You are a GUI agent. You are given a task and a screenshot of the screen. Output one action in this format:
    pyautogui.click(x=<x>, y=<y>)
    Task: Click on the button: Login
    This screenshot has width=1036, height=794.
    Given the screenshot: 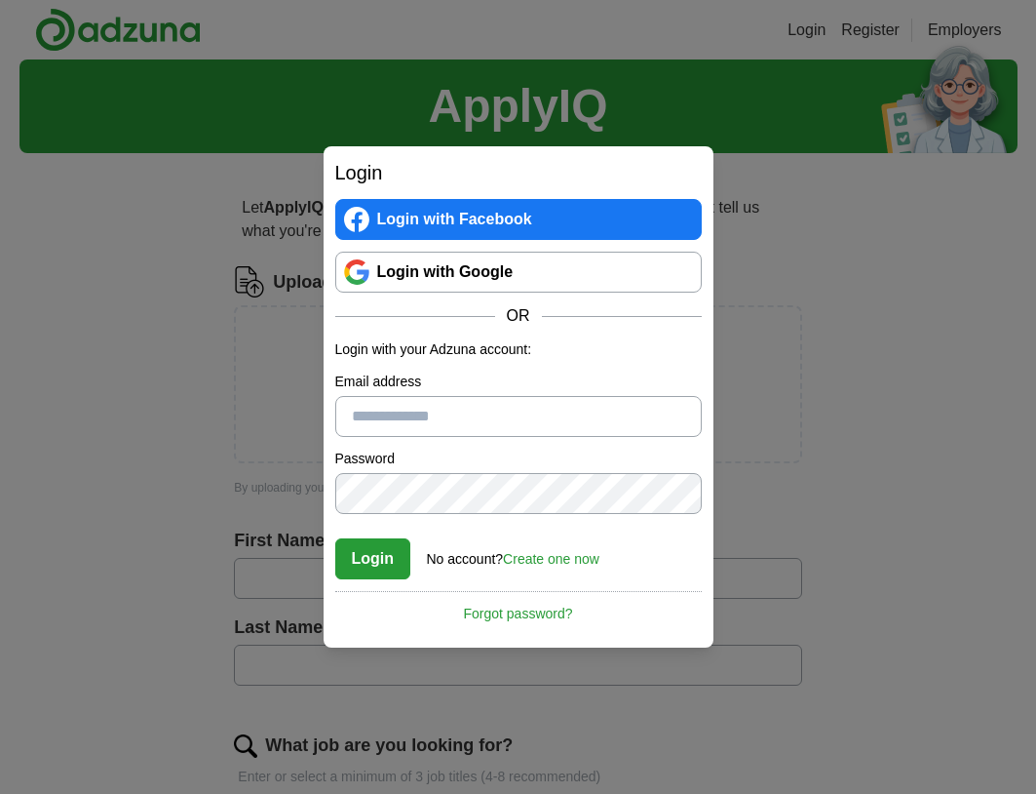 What is the action you would take?
    pyautogui.click(x=373, y=559)
    